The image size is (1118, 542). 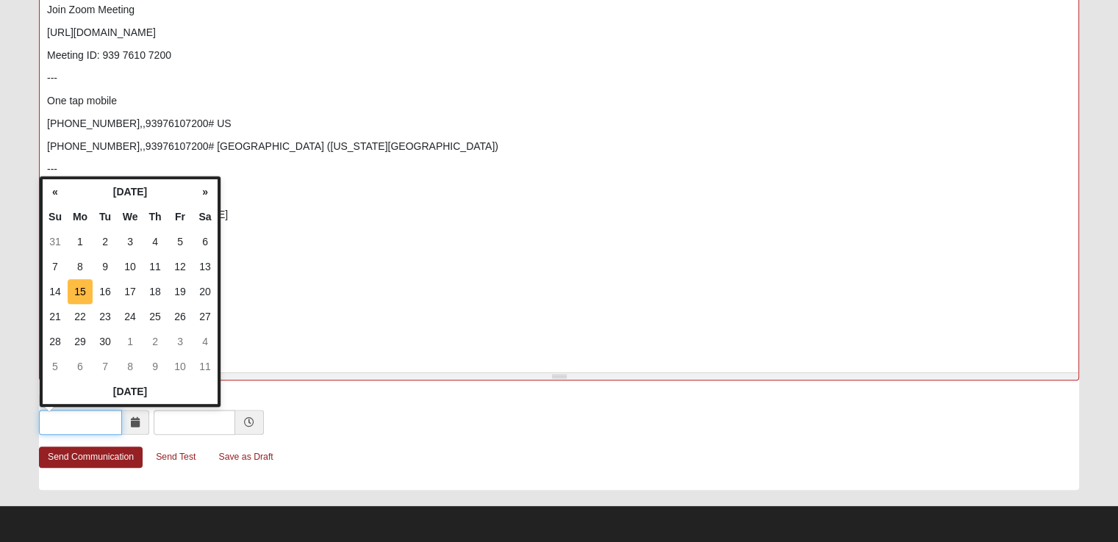 I want to click on td: 18, so click(x=155, y=292).